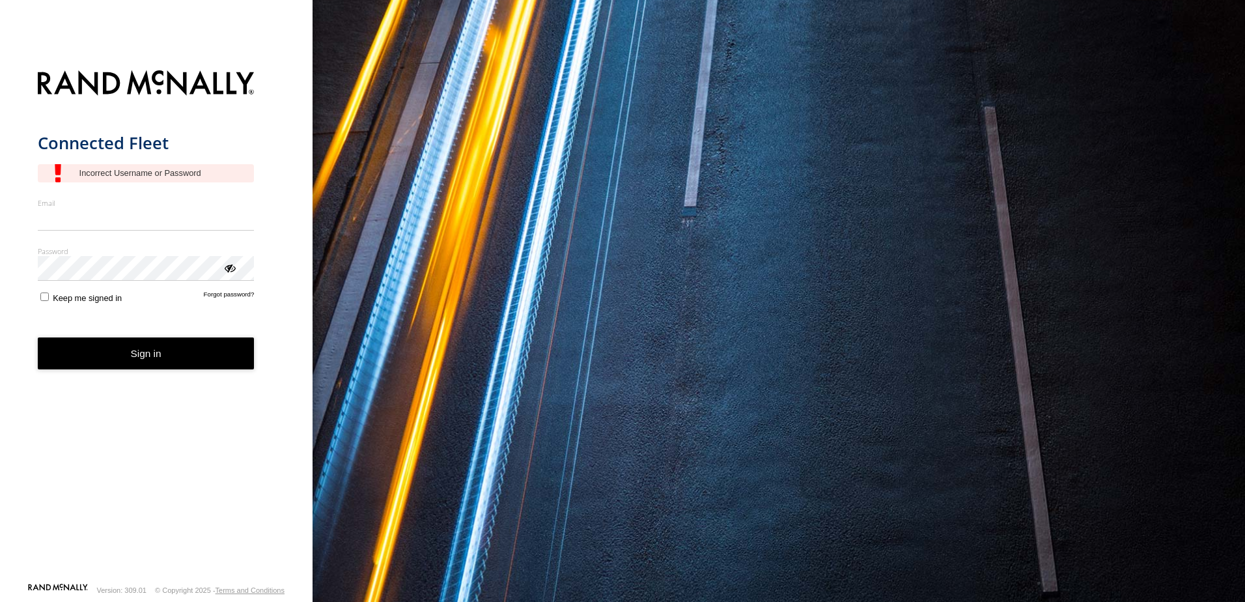  Describe the element at coordinates (146, 353) in the screenshot. I see `button: Sign in` at that location.